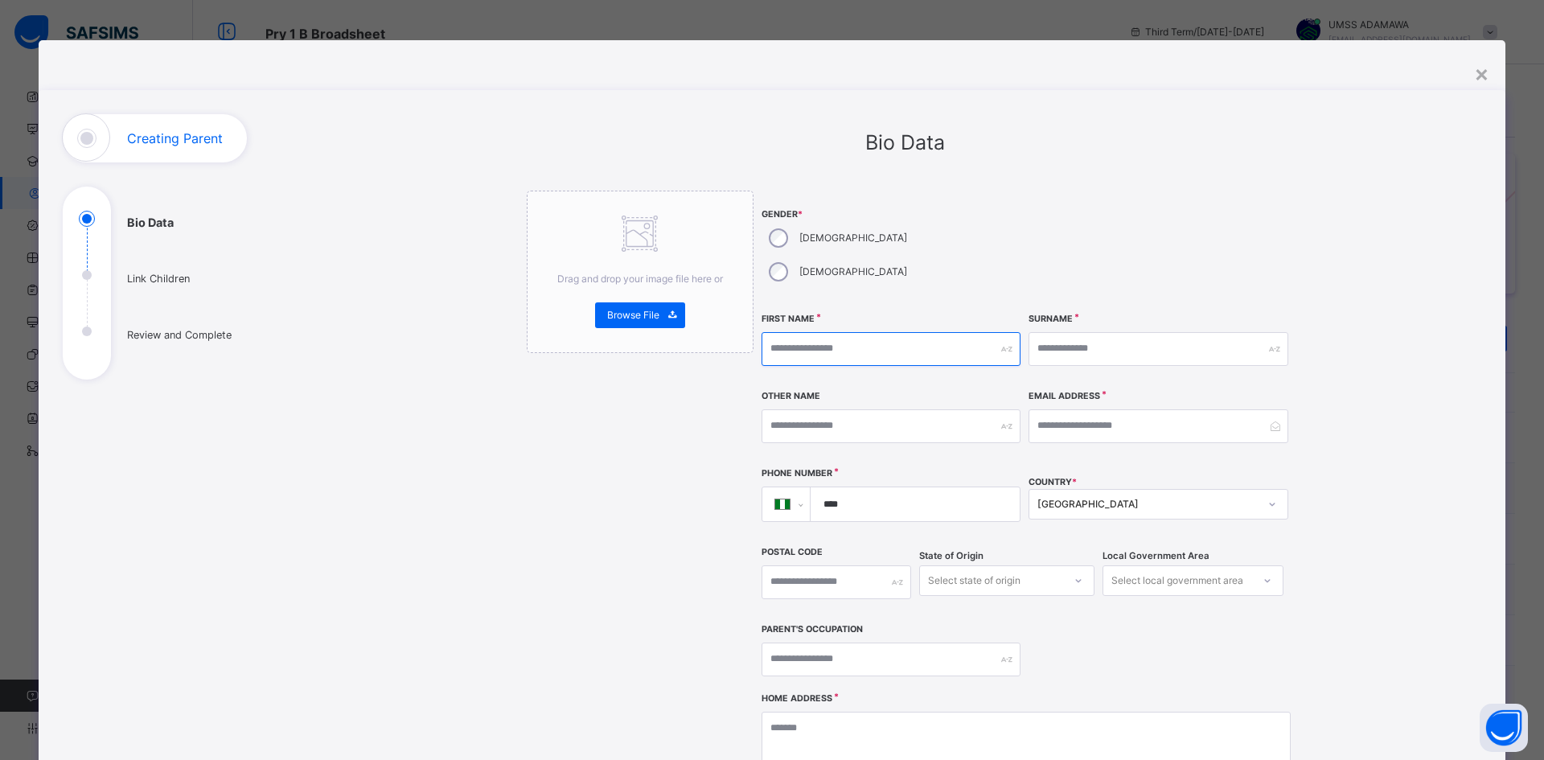  What do you see at coordinates (788, 319) in the screenshot?
I see `label: First Name` at bounding box center [788, 319].